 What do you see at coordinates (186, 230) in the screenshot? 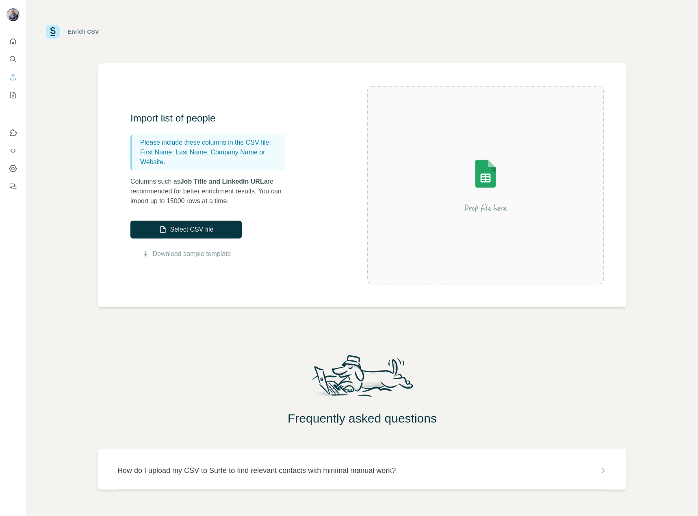
I see `button: Select CSV file` at bounding box center [186, 230].